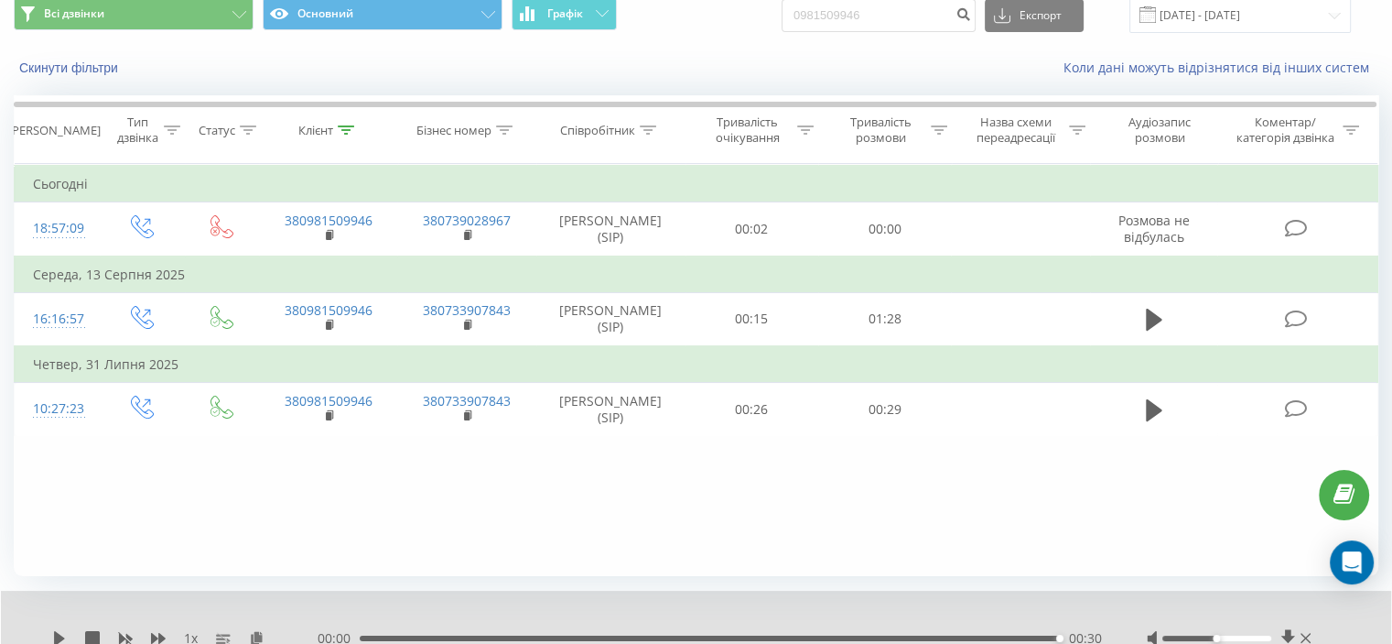 This screenshot has height=644, width=1392. What do you see at coordinates (467, 220) in the screenshot?
I see `a: 380739028967` at bounding box center [467, 220].